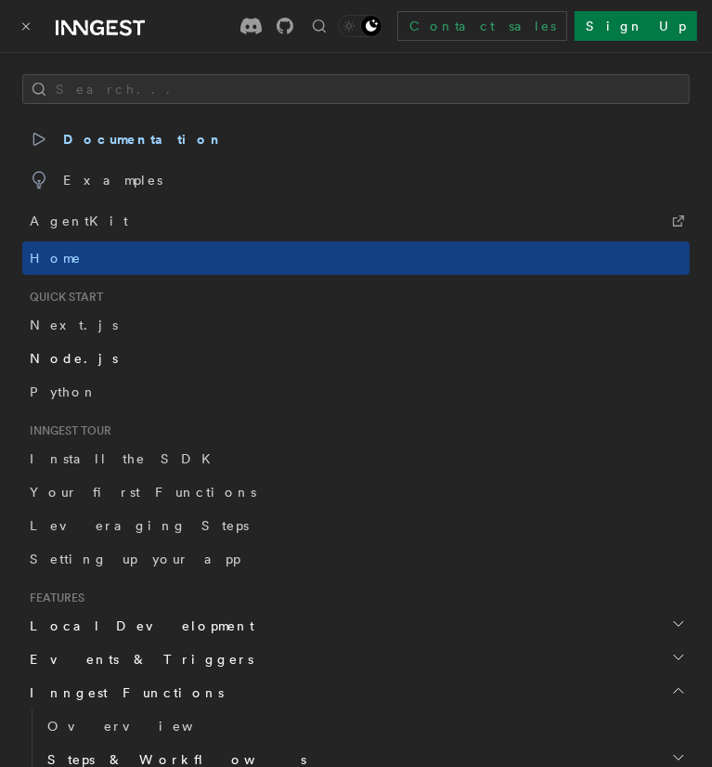  What do you see at coordinates (355, 492) in the screenshot?
I see `a: Your first Functions` at bounding box center [355, 492].